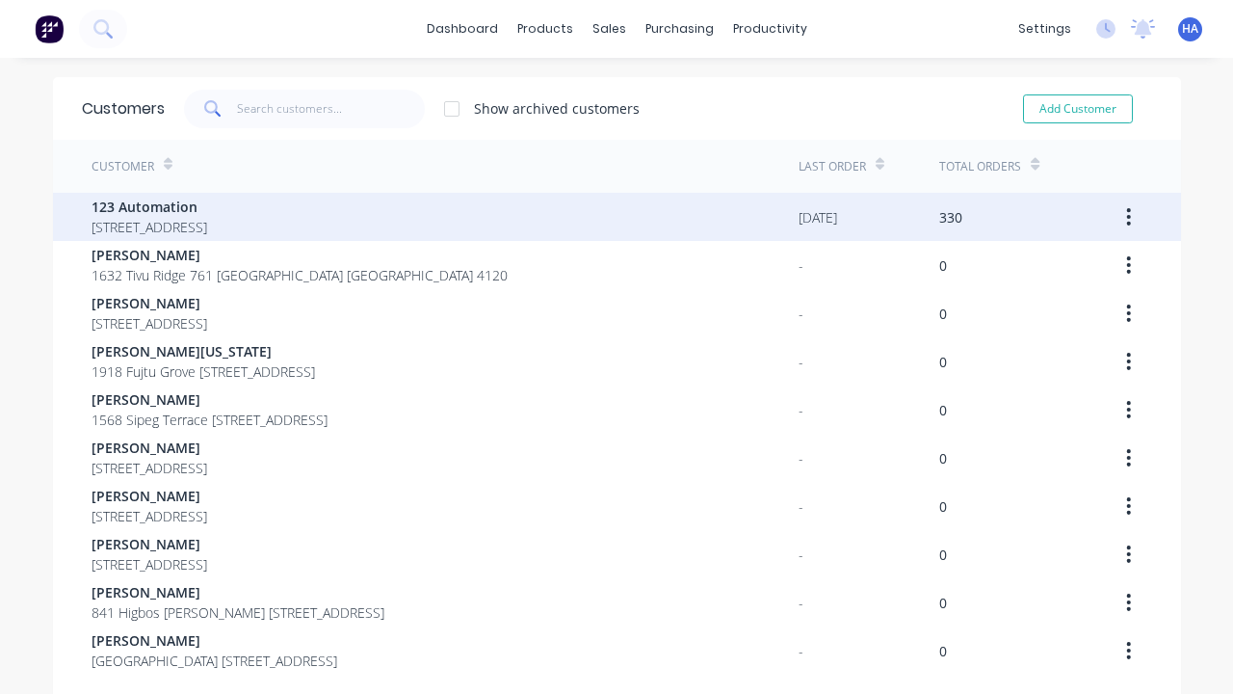 This screenshot has height=694, width=1233. What do you see at coordinates (545, 29) in the screenshot?
I see `div: products` at bounding box center [545, 29].